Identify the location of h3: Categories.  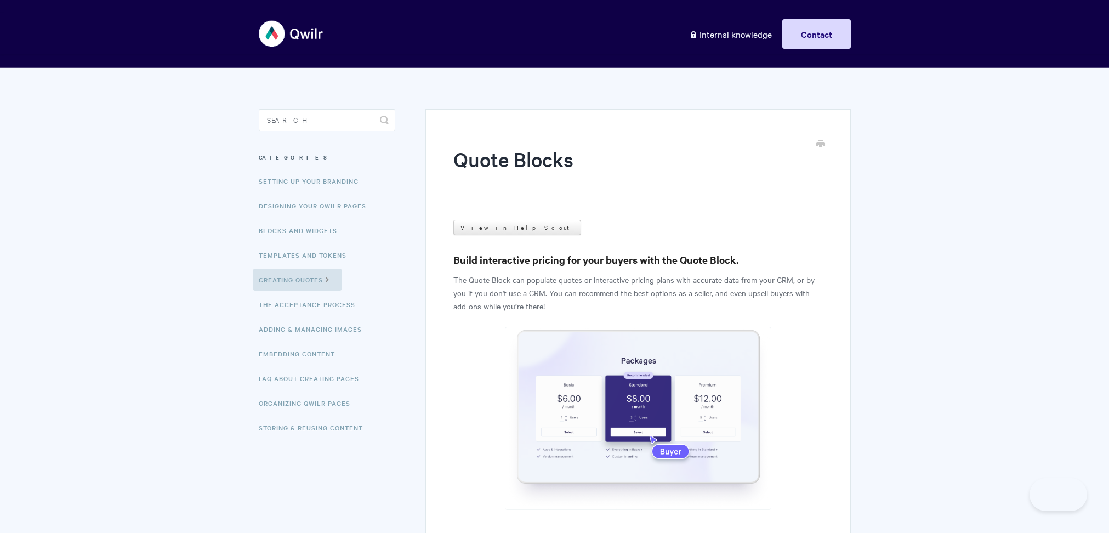
(327, 157).